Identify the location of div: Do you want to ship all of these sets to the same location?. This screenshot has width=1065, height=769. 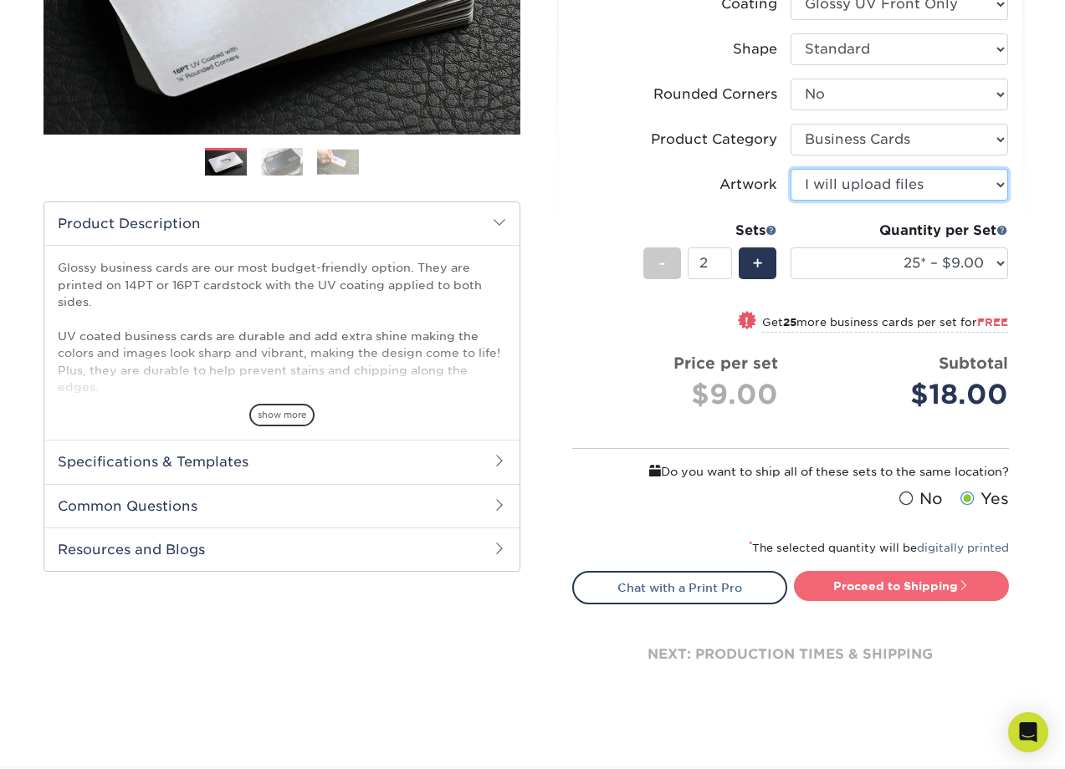
(790, 472).